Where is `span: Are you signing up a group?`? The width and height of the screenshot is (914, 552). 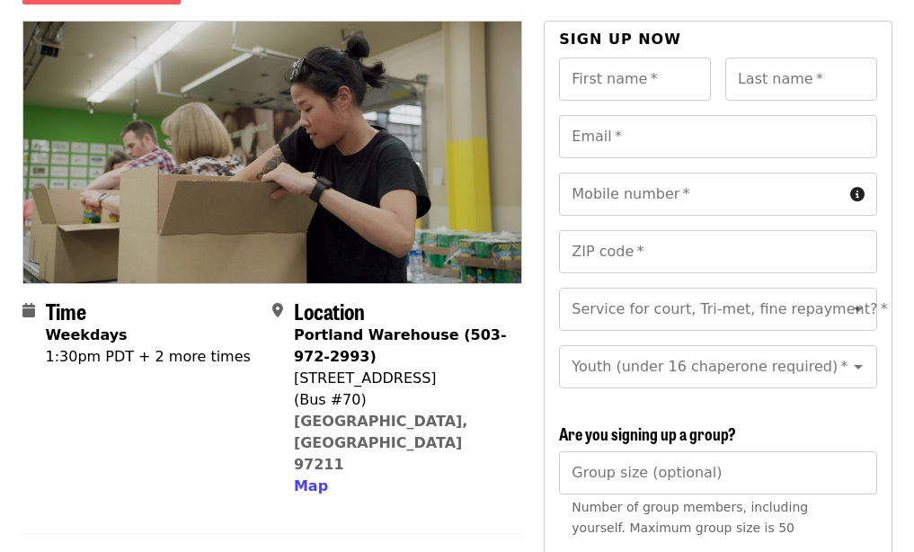 span: Are you signing up a group? is located at coordinates (647, 433).